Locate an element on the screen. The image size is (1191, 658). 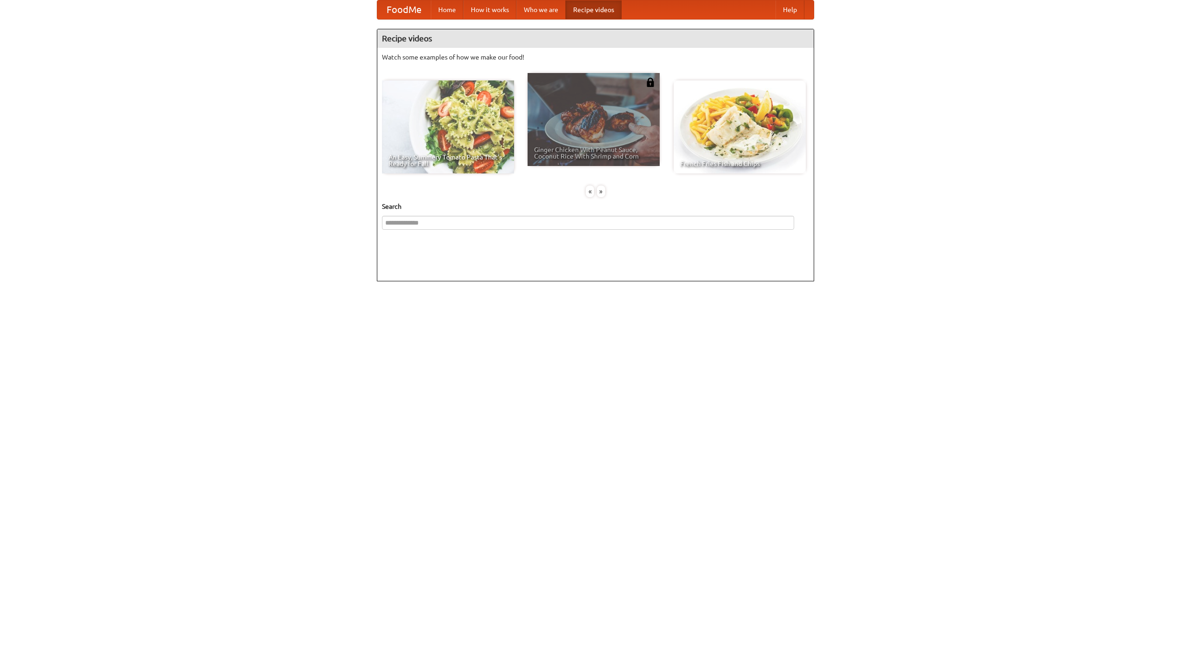
span: An Easy, Summery Tomato Pasta That's Ready for Fall is located at coordinates (448, 160).